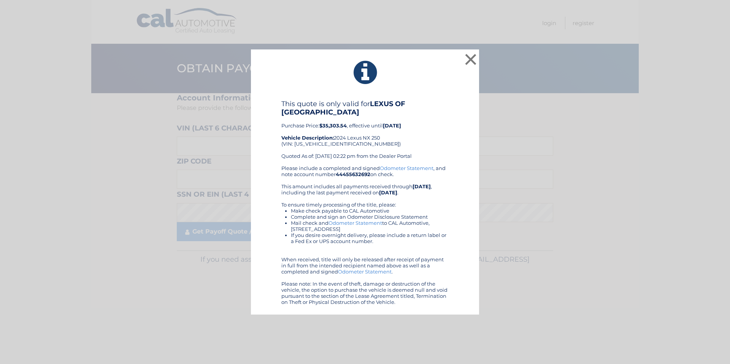 This screenshot has height=364, width=730. What do you see at coordinates (365, 235) in the screenshot?
I see `div: Please include a completed and signed , and note account number on check. This amount includes al...` at bounding box center [365, 235].